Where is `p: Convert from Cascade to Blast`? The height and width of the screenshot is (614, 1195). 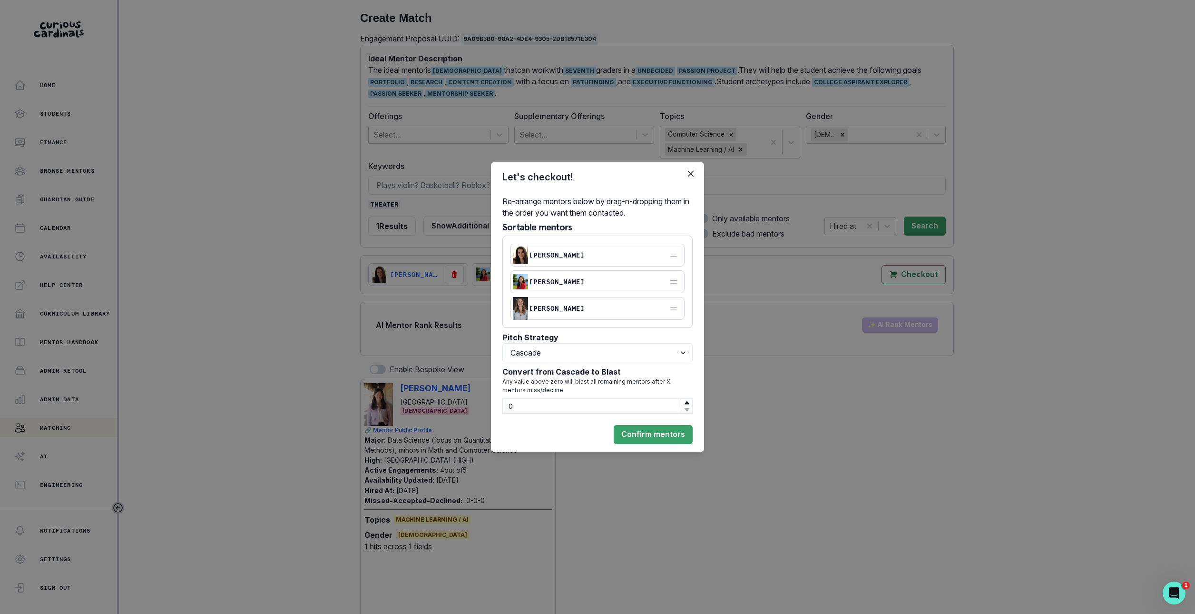 p: Convert from Cascade to Blast is located at coordinates (598, 372).